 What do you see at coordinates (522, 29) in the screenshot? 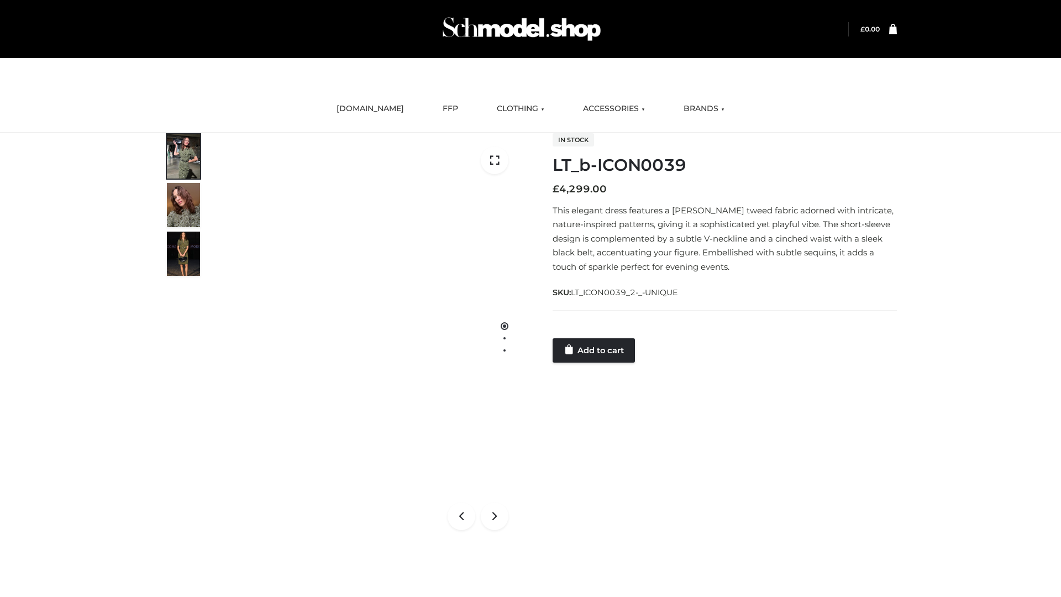
I see `img: Schmodel Admin 964` at bounding box center [522, 29].